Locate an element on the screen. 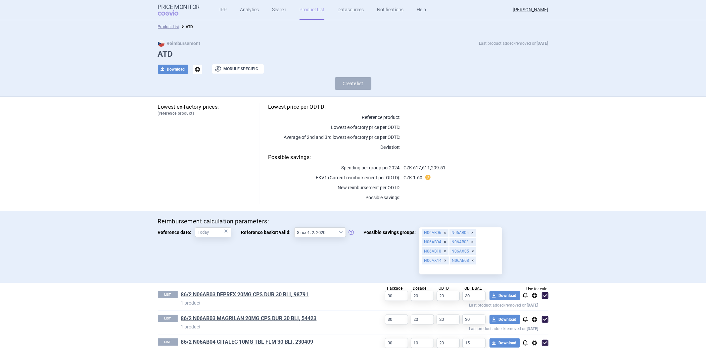 This screenshot has width=706, height=348. p: Lowest ex-factory price per ODTD: is located at coordinates (334, 127).